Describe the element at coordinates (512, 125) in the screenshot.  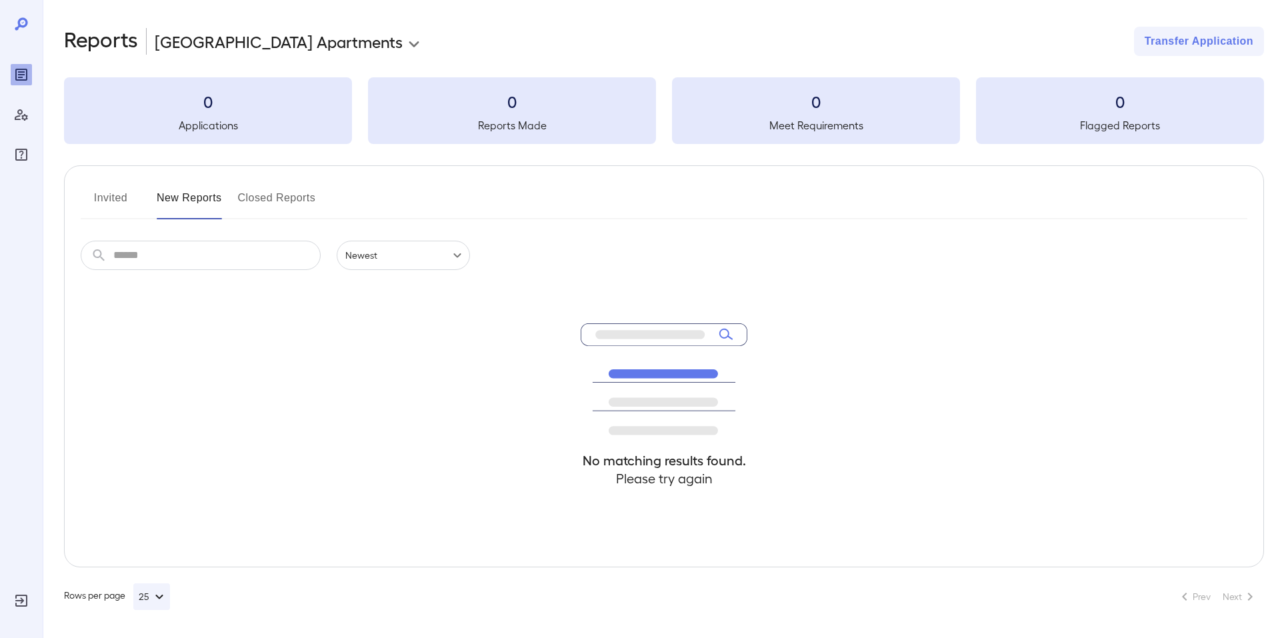
I see `h5: Reports Made` at that location.